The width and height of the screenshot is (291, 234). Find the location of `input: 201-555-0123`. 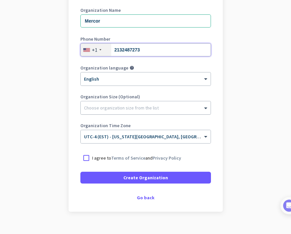

input: 201-555-0123 is located at coordinates (146, 50).